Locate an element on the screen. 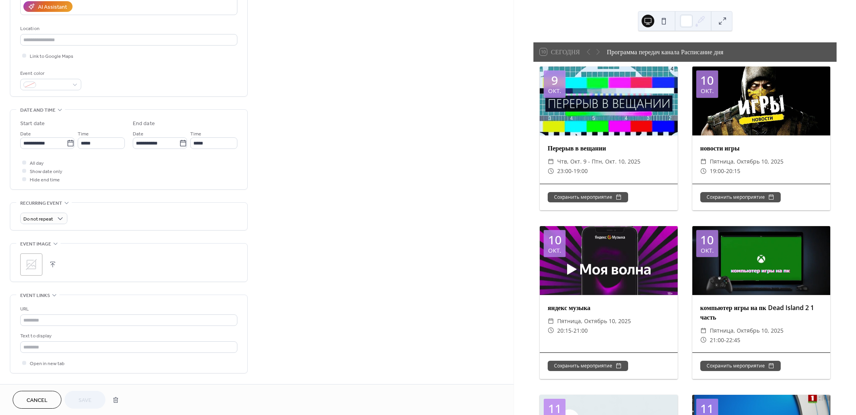 The height and width of the screenshot is (415, 856). span: Cancel is located at coordinates (37, 400).